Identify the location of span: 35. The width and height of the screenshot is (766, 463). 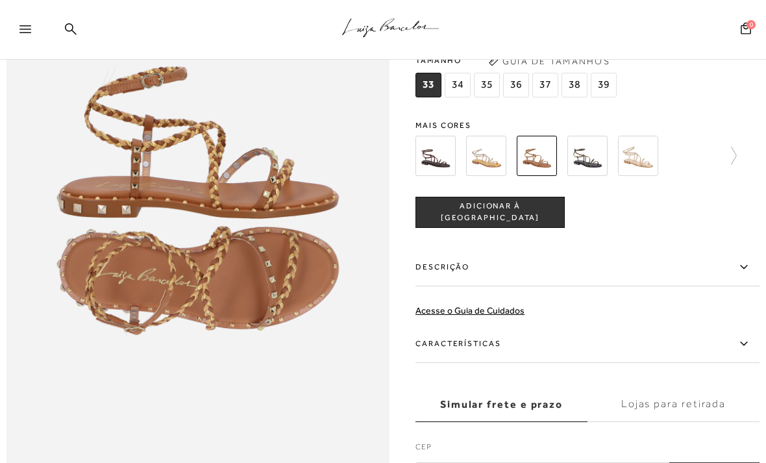
(487, 84).